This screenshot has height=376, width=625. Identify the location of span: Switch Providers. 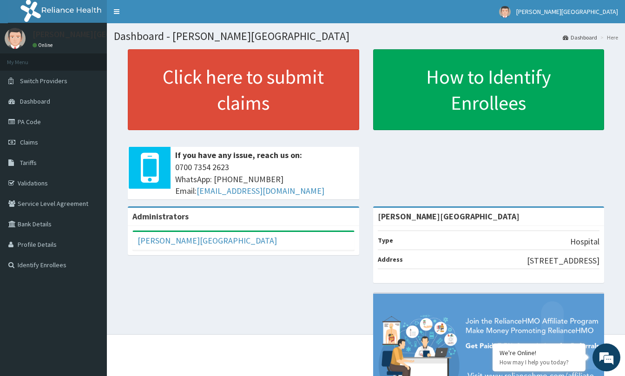
(44, 81).